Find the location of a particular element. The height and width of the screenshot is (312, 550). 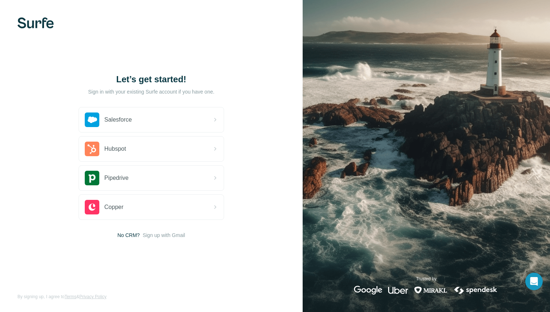

img: salesforce's logo is located at coordinates (92, 120).